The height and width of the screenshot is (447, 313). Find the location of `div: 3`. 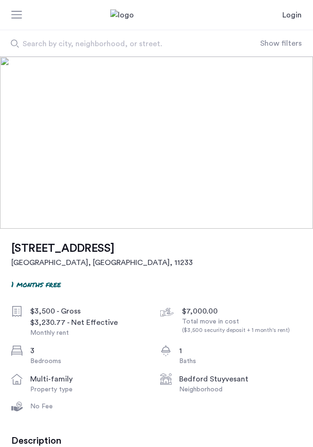

div: 3 is located at coordinates (92, 351).